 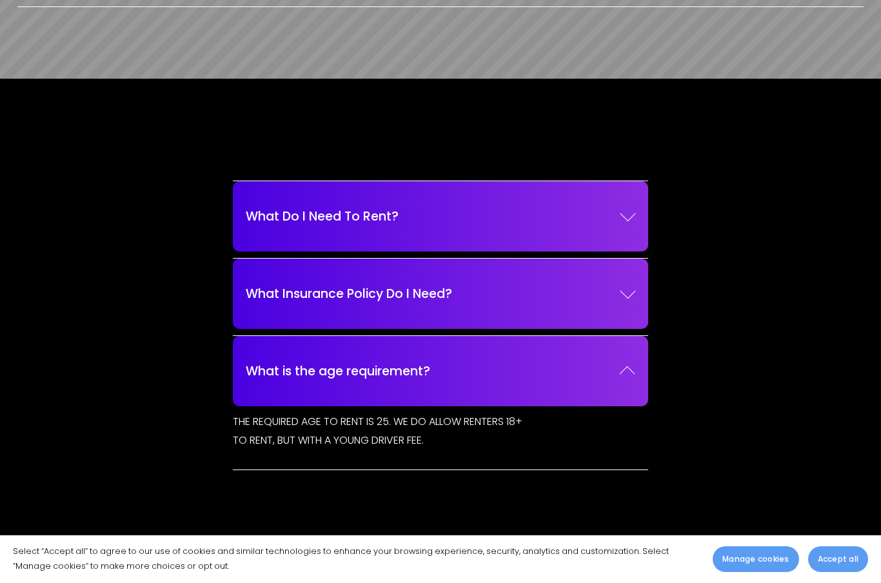 I want to click on button: Manage cookies, so click(x=755, y=559).